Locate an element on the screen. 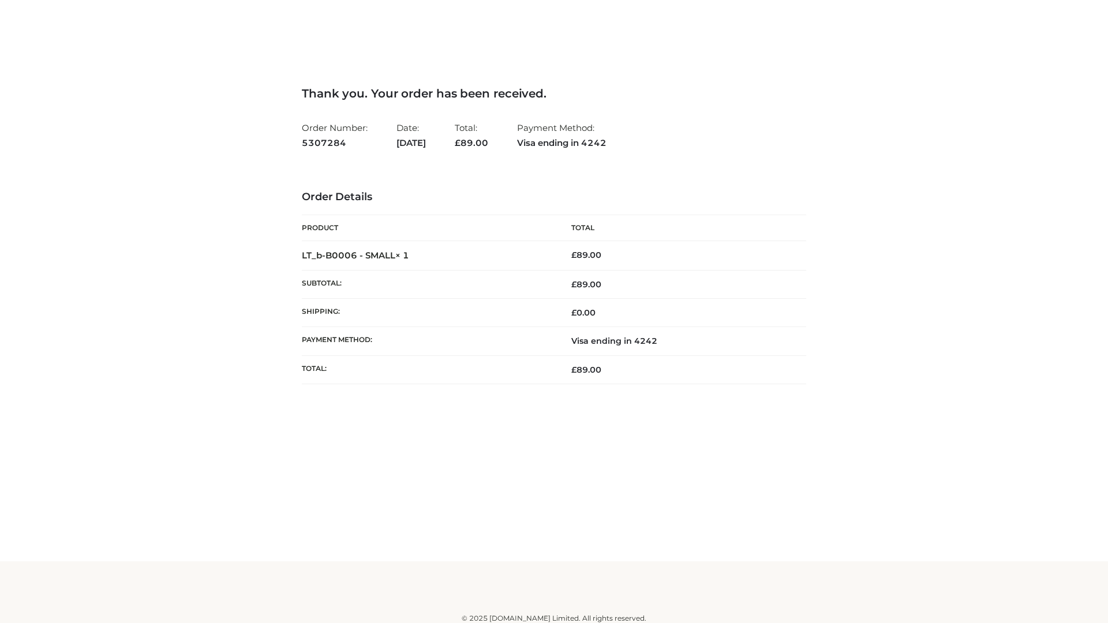 This screenshot has height=623, width=1108. th: Product is located at coordinates (428, 228).